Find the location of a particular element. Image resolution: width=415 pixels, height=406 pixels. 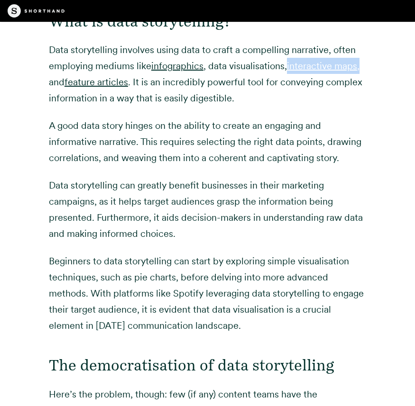

img: The Craft is located at coordinates (36, 11).